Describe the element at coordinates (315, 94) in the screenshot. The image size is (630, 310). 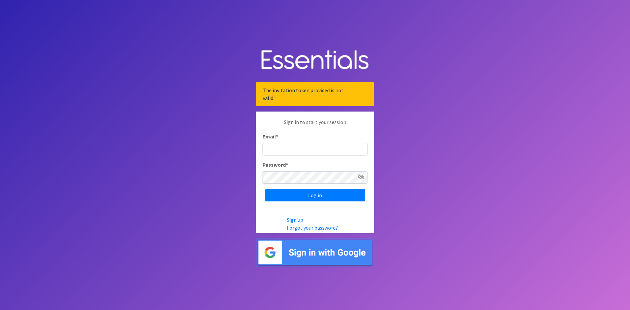
I see `div: The invitation token provided is not valid!` at that location.